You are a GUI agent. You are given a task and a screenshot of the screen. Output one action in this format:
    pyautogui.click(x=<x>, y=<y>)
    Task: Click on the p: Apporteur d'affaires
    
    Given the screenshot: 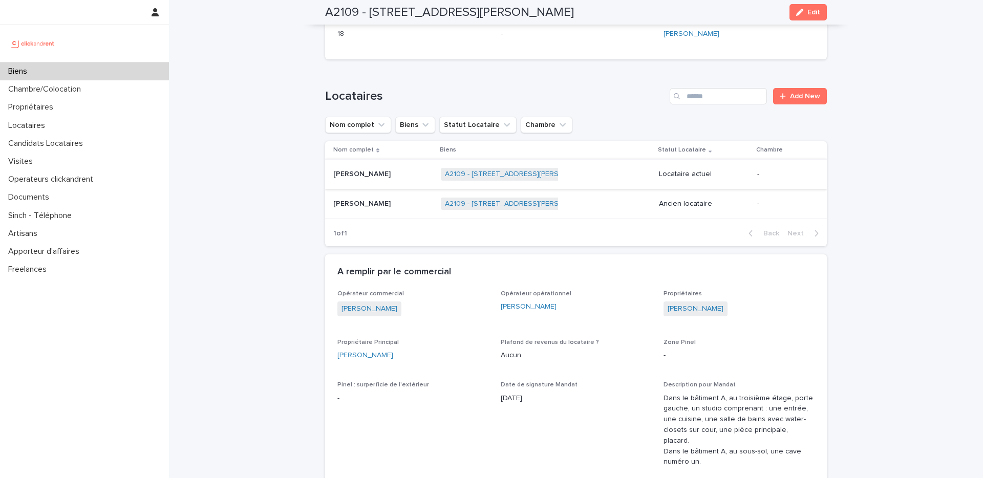 What is the action you would take?
    pyautogui.click(x=46, y=251)
    